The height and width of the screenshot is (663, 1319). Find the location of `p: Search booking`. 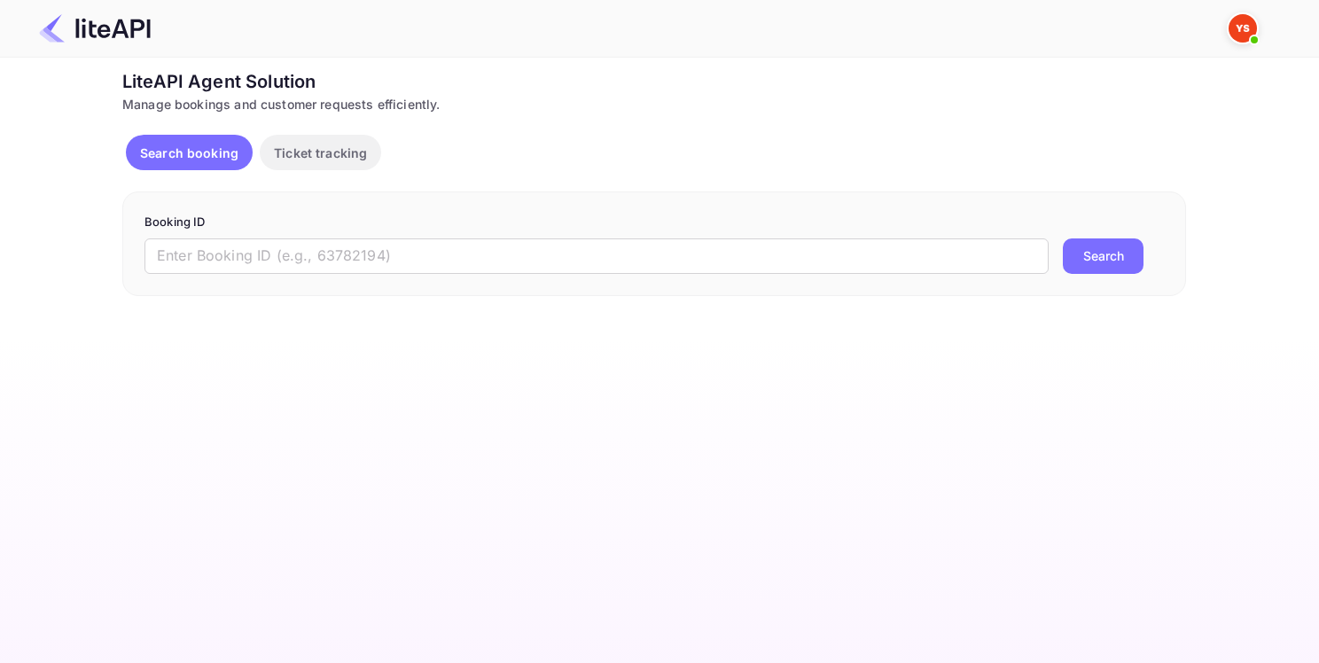

p: Search booking is located at coordinates (189, 152).